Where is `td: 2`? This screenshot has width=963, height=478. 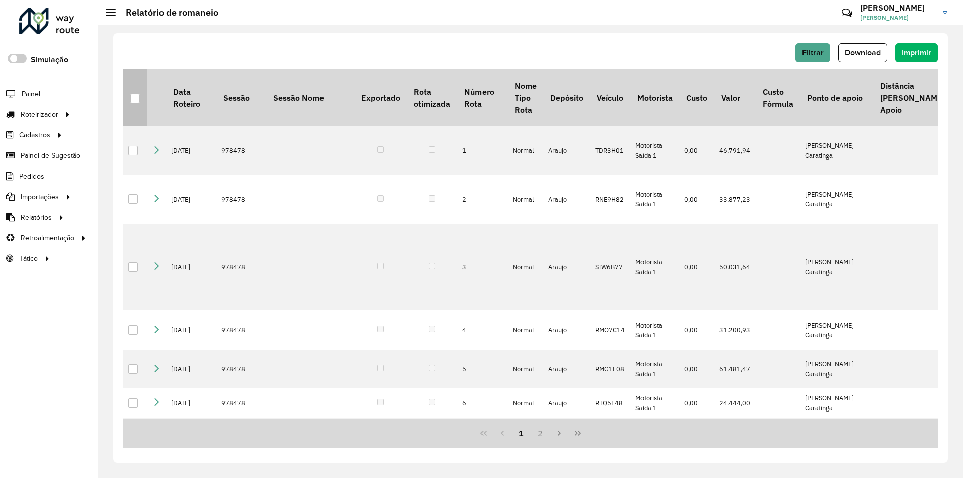
td: 2 is located at coordinates (482, 199).